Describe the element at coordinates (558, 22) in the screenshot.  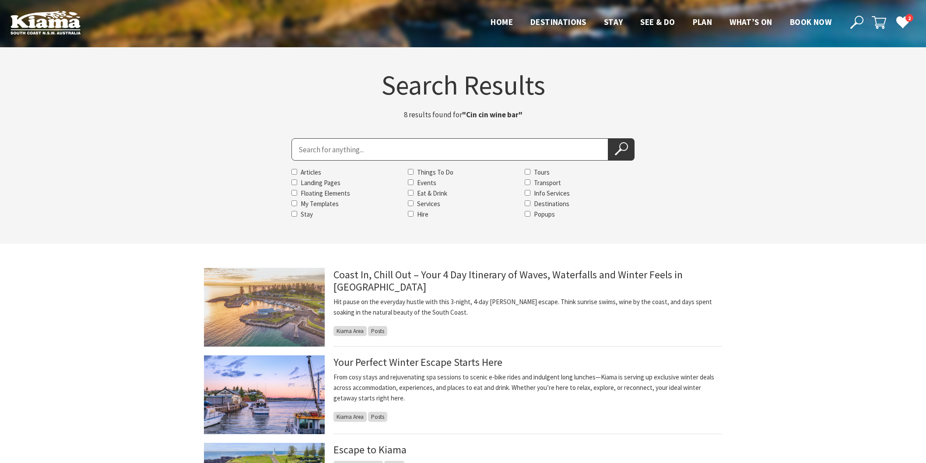
I see `span: Destinations` at that location.